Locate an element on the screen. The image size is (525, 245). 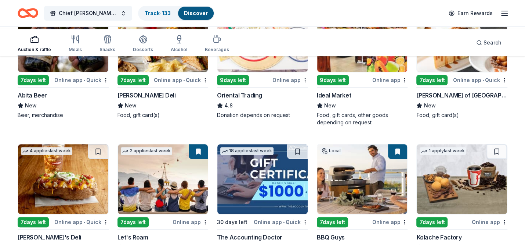
button: Search is located at coordinates (489, 43).